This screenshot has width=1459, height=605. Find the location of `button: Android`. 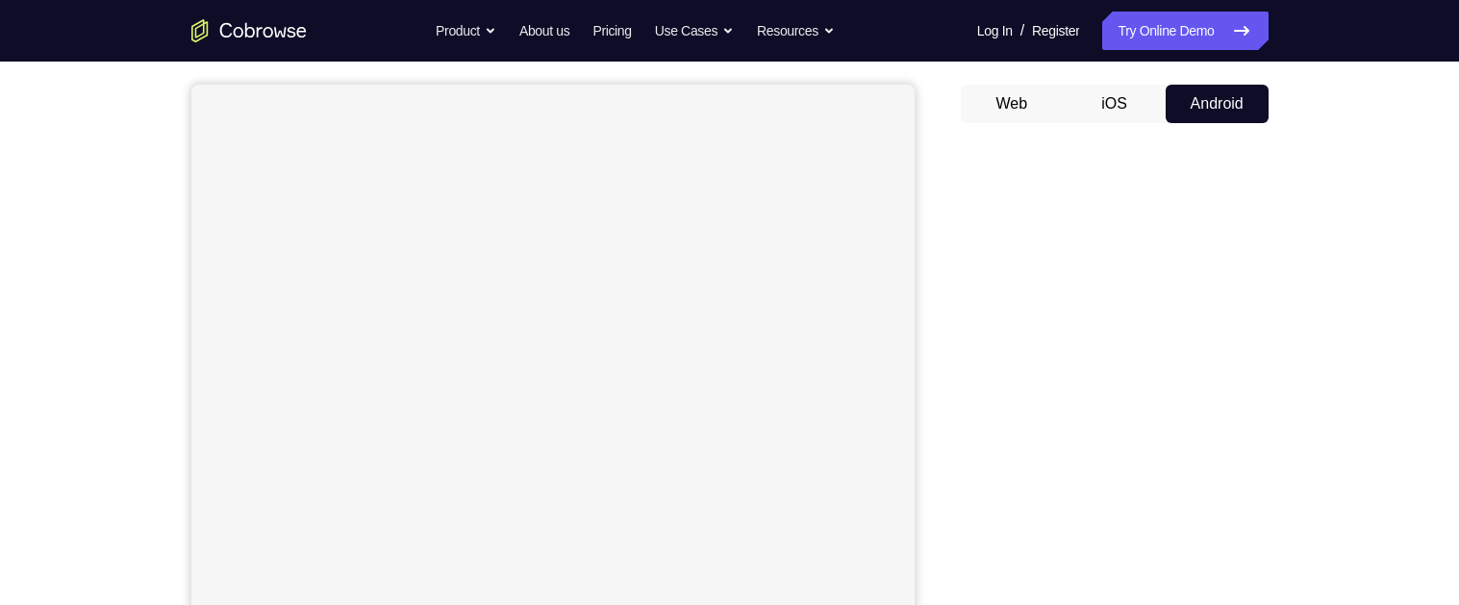

button: Android is located at coordinates (1216, 104).